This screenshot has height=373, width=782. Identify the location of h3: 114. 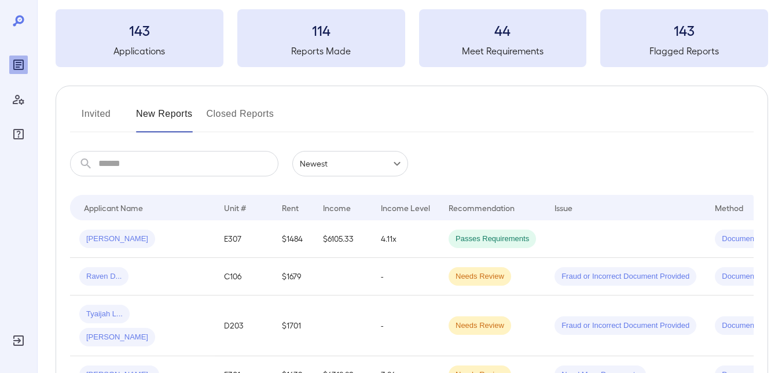
(321, 30).